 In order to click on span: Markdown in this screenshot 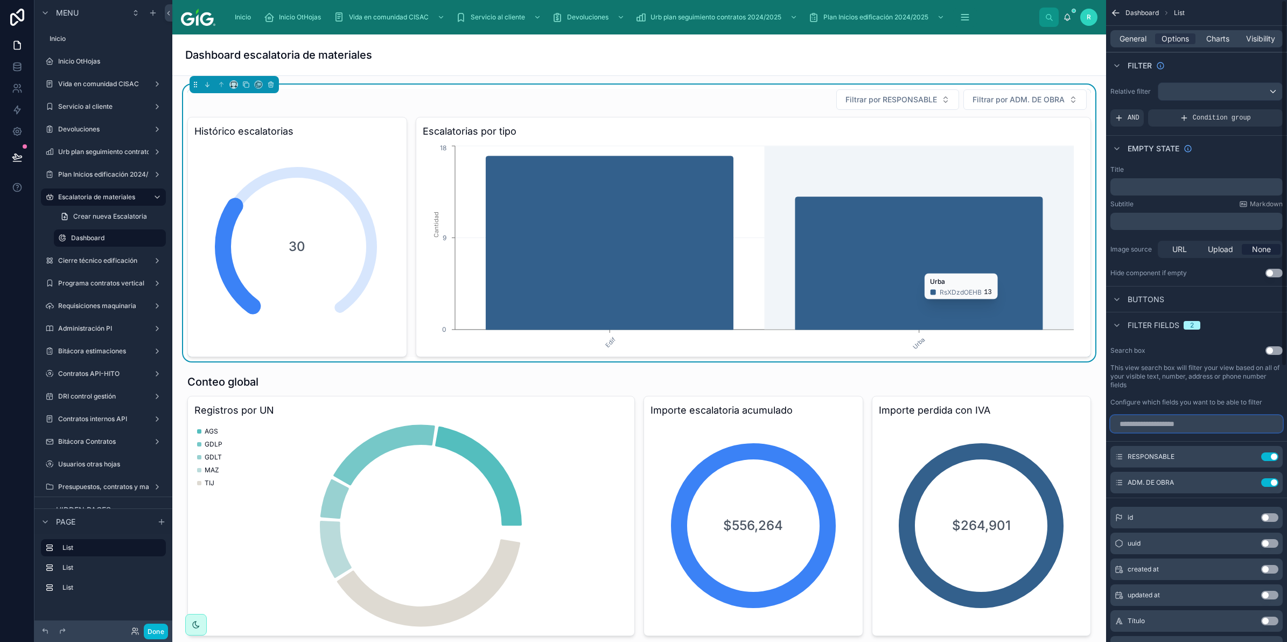, I will do `click(1266, 204)`.